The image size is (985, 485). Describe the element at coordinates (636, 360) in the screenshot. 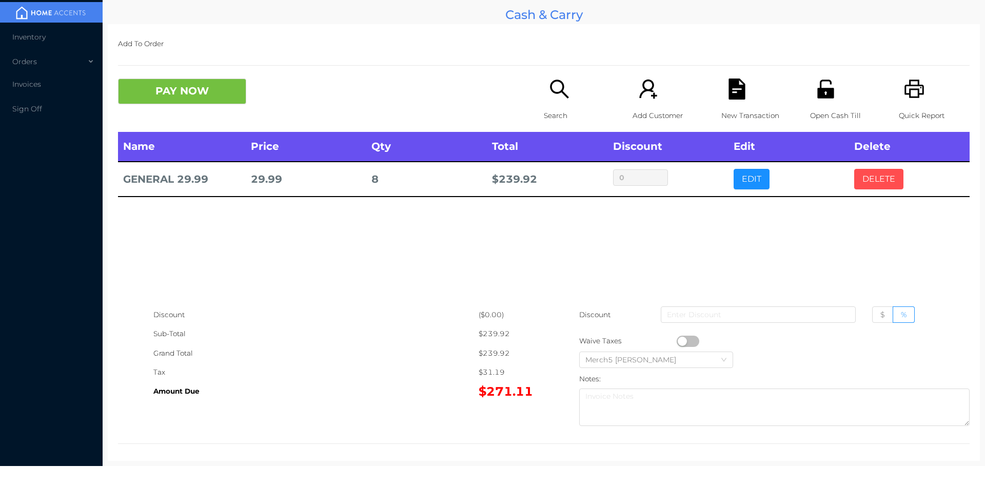

I see `div: Merch5 Lawrence` at that location.